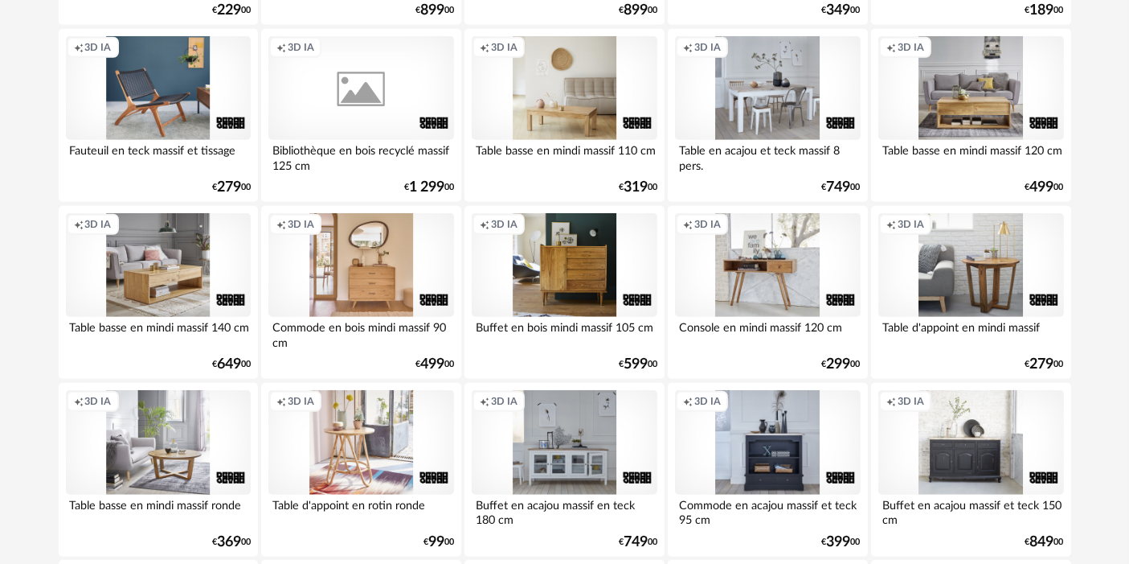 This screenshot has height=564, width=1129. What do you see at coordinates (839, 10) in the screenshot?
I see `span: 349` at bounding box center [839, 10].